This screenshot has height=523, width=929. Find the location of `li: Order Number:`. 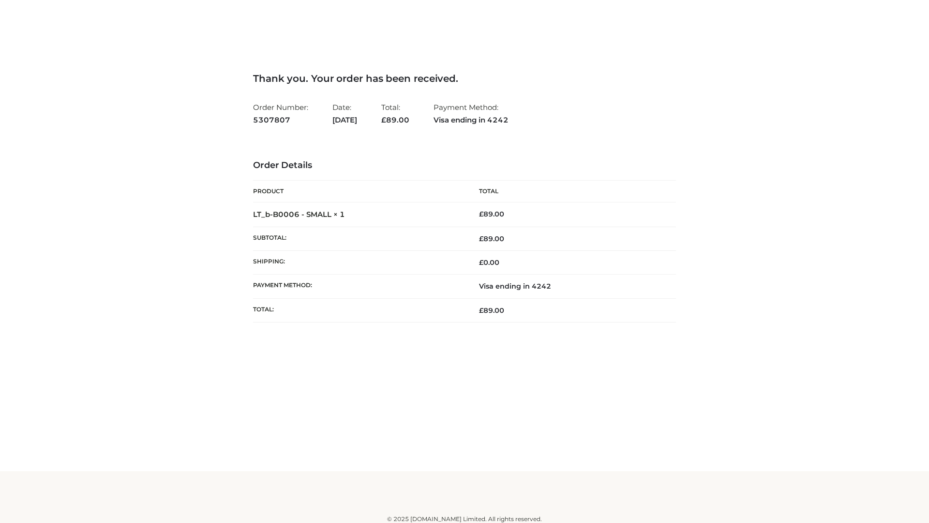

li: Order Number: is located at coordinates (281, 113).